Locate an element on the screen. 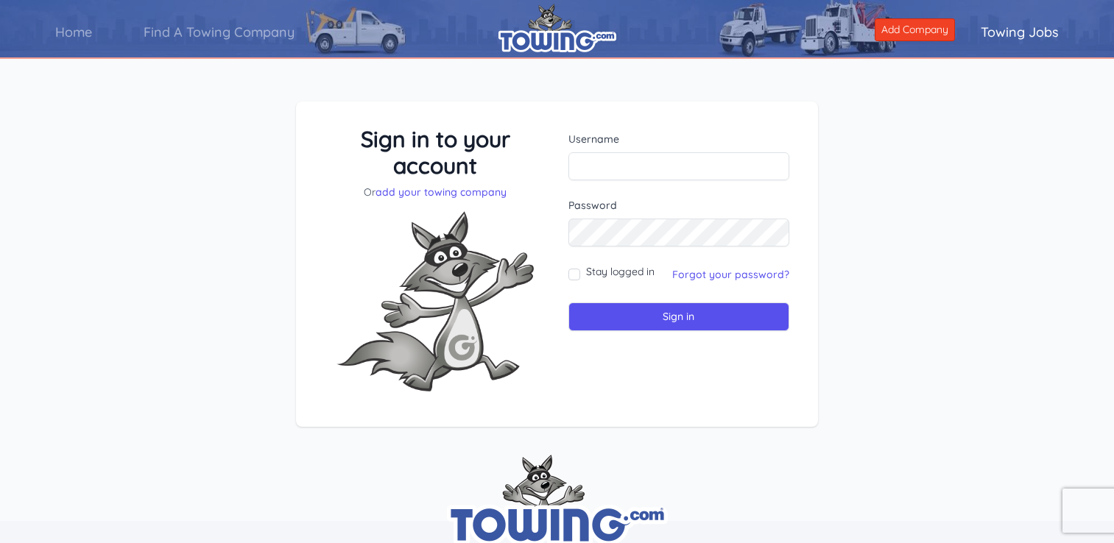 Image resolution: width=1114 pixels, height=543 pixels. a: add your towing company is located at coordinates (441, 192).